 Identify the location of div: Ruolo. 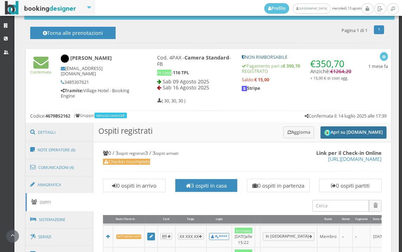
(328, 219).